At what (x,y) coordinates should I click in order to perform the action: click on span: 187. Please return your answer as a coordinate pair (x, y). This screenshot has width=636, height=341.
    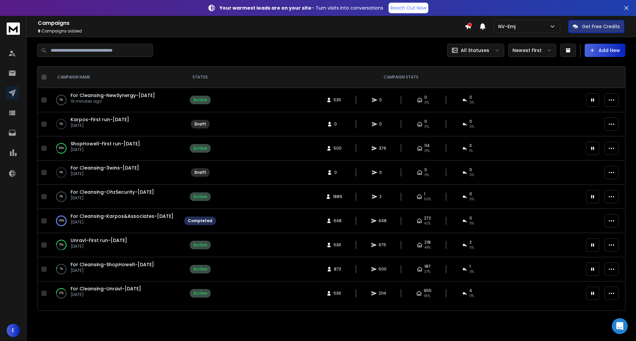
    Looking at the image, I should click on (427, 267).